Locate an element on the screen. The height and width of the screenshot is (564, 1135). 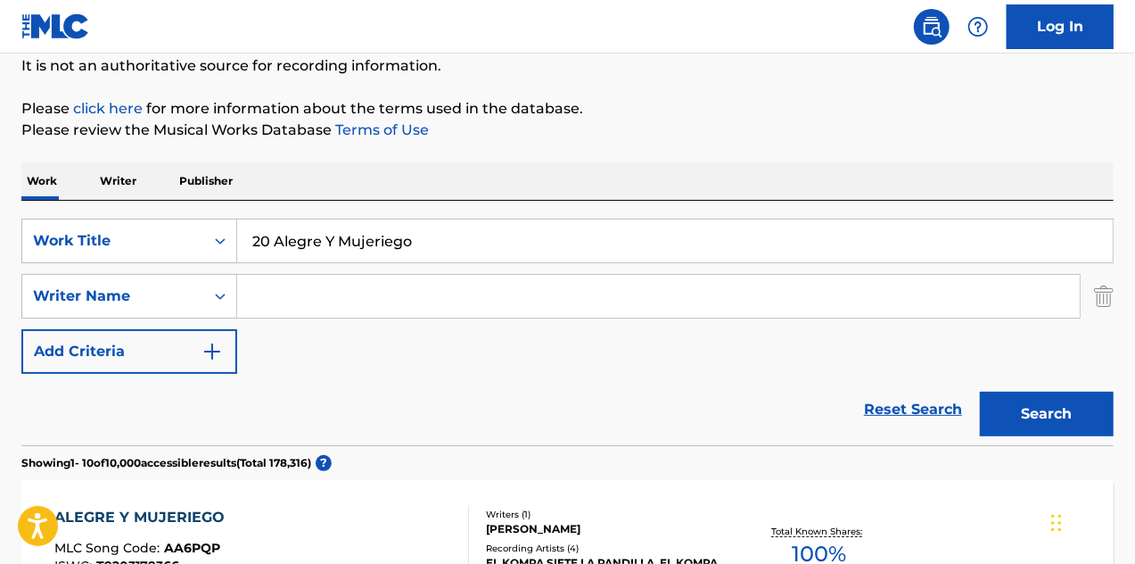
form: Search Form is located at coordinates (567, 332).